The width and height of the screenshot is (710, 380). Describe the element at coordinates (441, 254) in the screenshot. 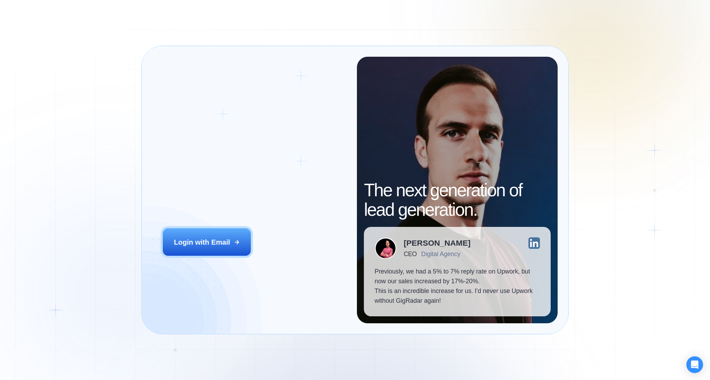

I see `div: Digital Agency` at that location.